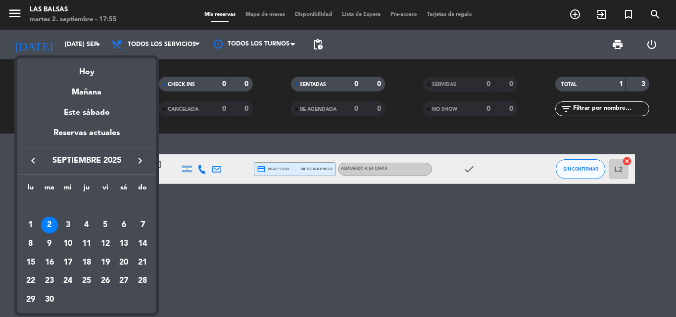  I want to click on div: 29, so click(31, 300).